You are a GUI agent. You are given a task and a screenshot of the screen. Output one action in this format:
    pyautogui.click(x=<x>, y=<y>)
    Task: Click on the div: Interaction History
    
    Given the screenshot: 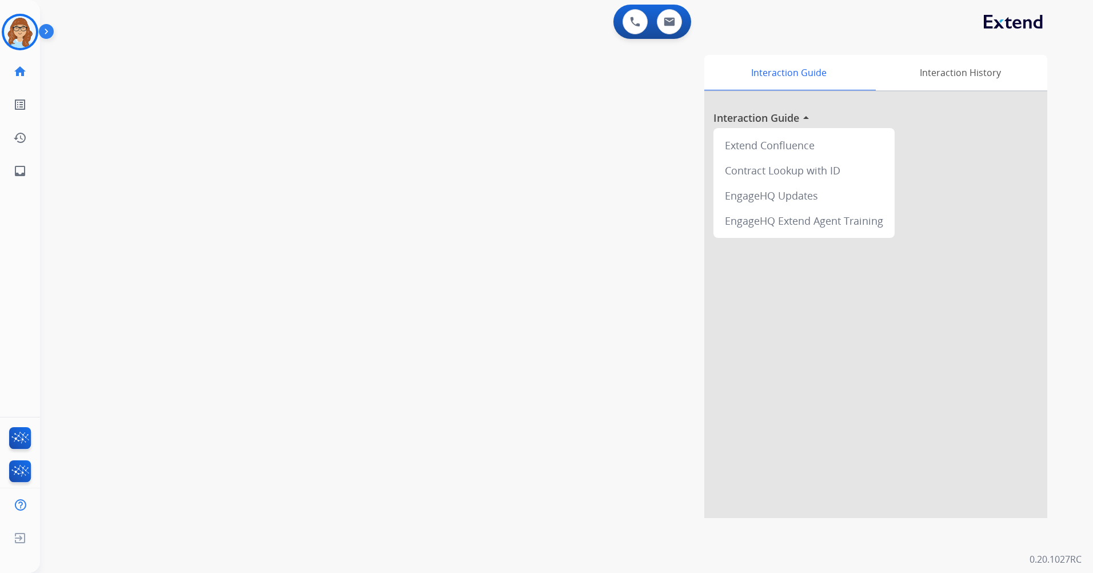 What is the action you would take?
    pyautogui.click(x=960, y=73)
    